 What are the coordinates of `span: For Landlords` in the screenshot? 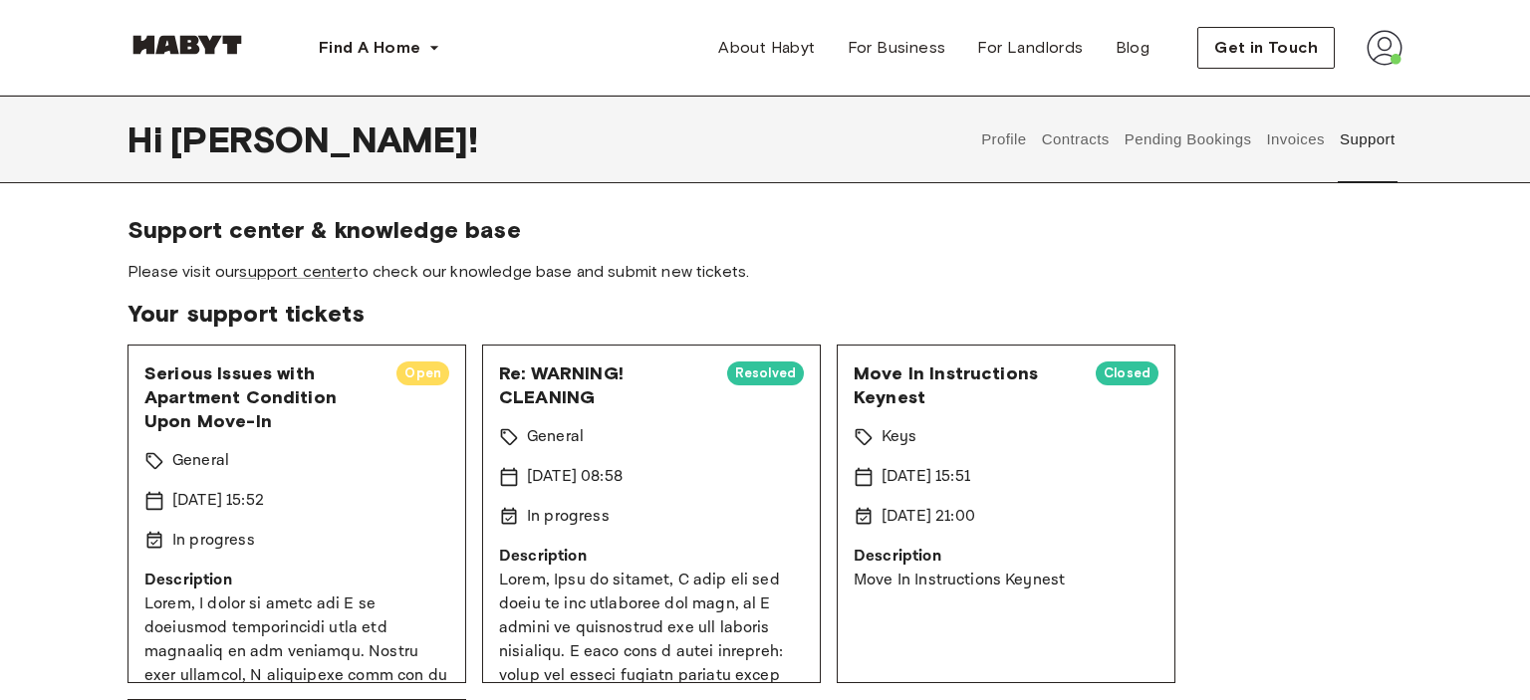 It's located at (1030, 48).